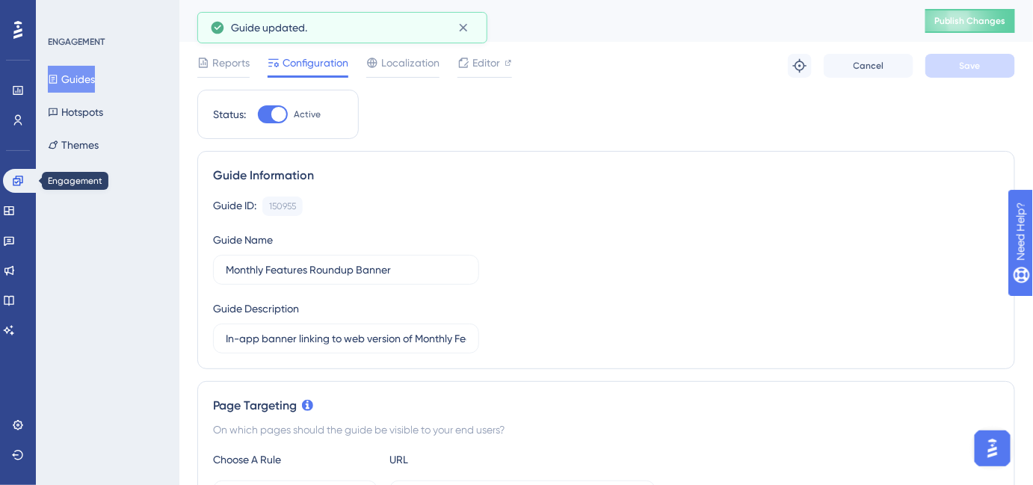  I want to click on div: ENGAGEMENT, so click(76, 42).